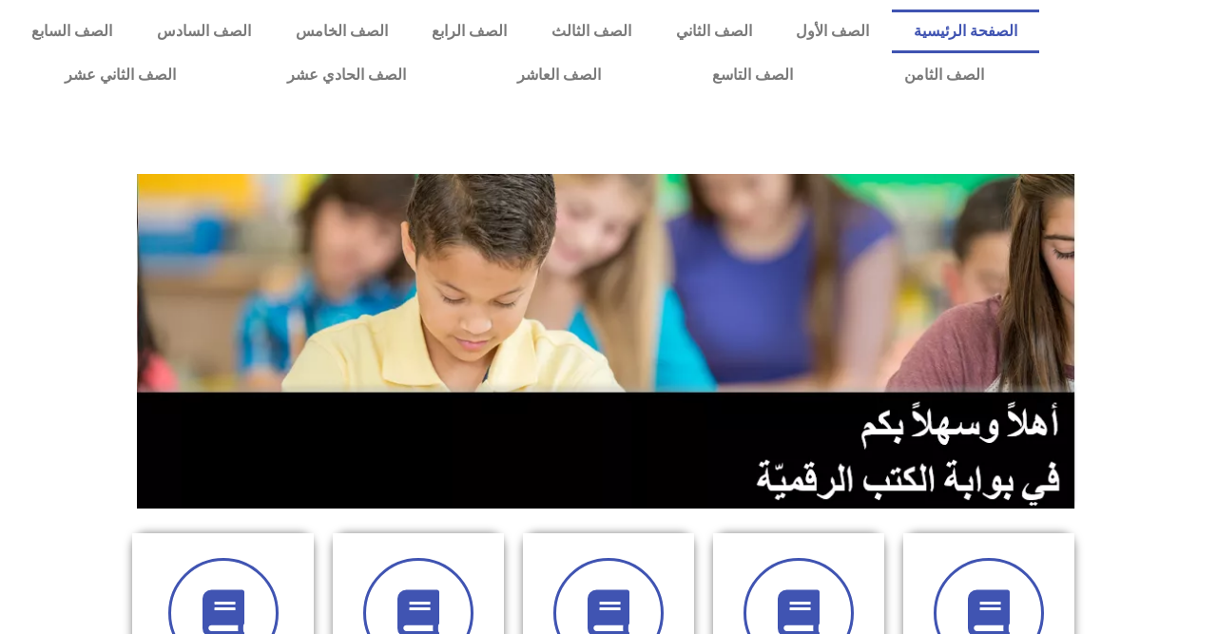 The height and width of the screenshot is (634, 1217). I want to click on a: الصف السادس, so click(204, 31).